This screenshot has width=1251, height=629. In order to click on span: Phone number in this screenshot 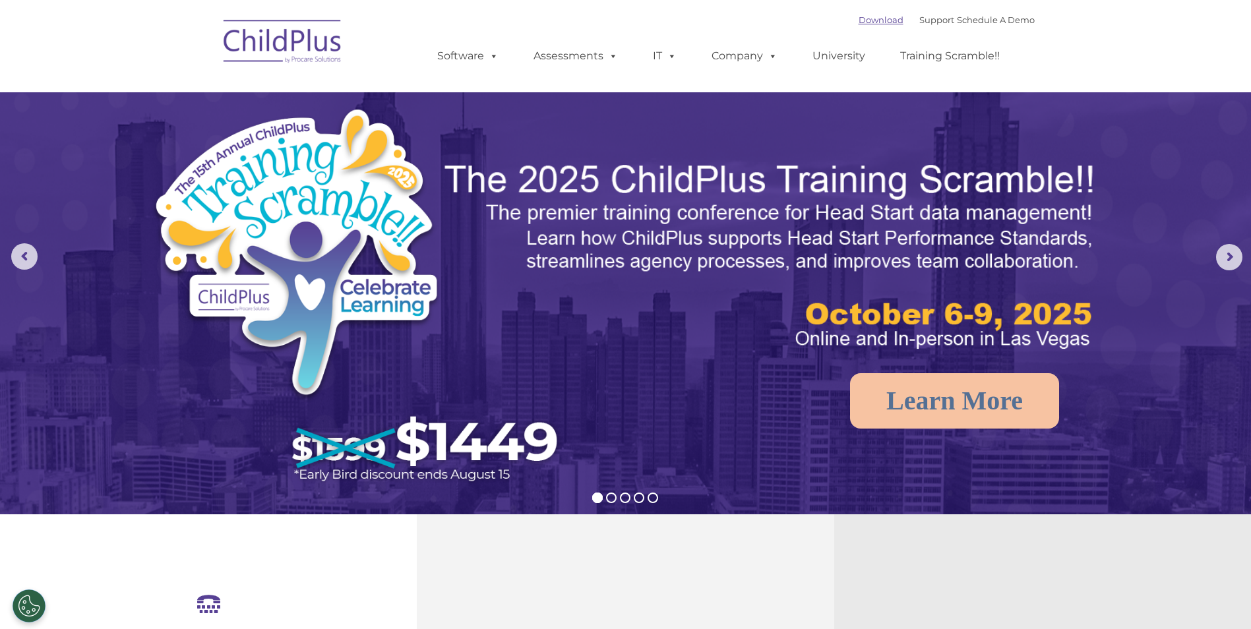, I will do `click(211, 146)`.